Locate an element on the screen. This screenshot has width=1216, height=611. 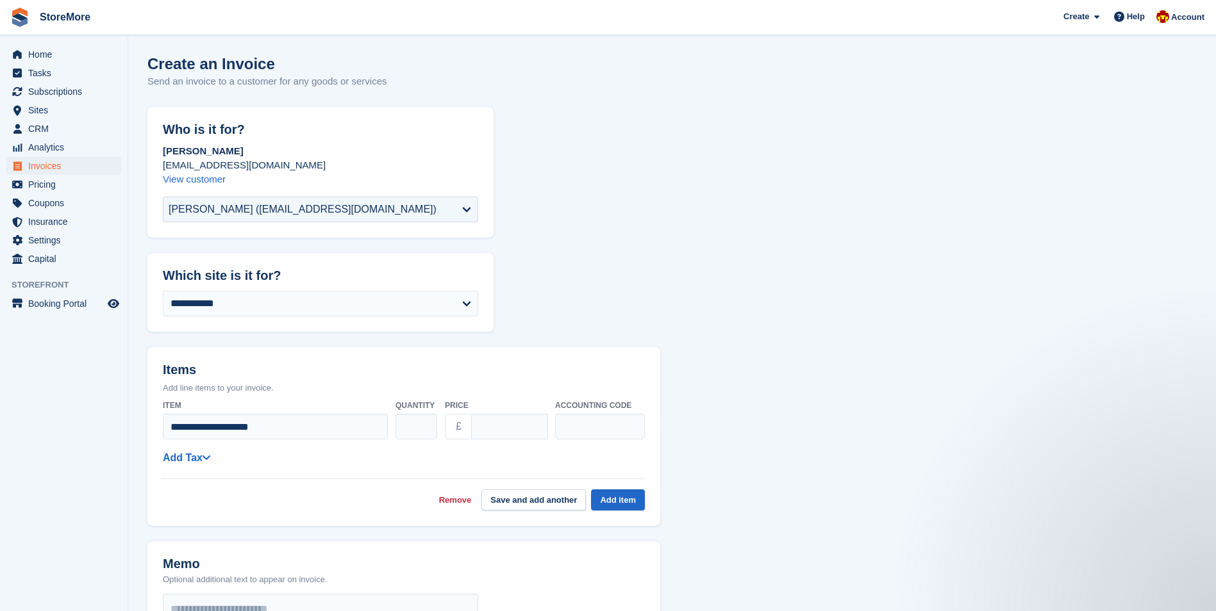
a: View customer is located at coordinates (194, 179).